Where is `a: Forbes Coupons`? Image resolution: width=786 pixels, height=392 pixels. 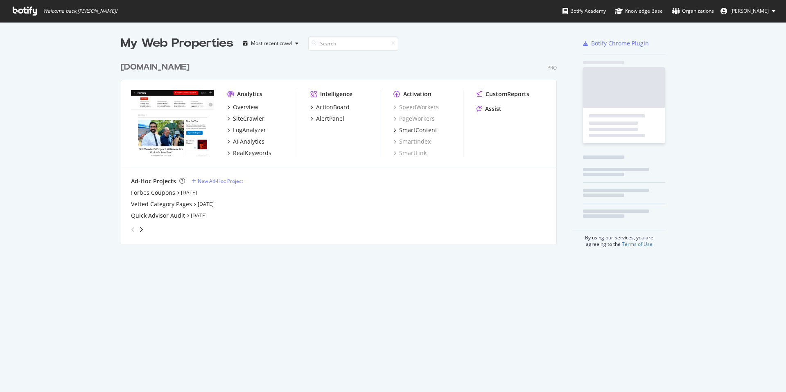 a: Forbes Coupons is located at coordinates (153, 193).